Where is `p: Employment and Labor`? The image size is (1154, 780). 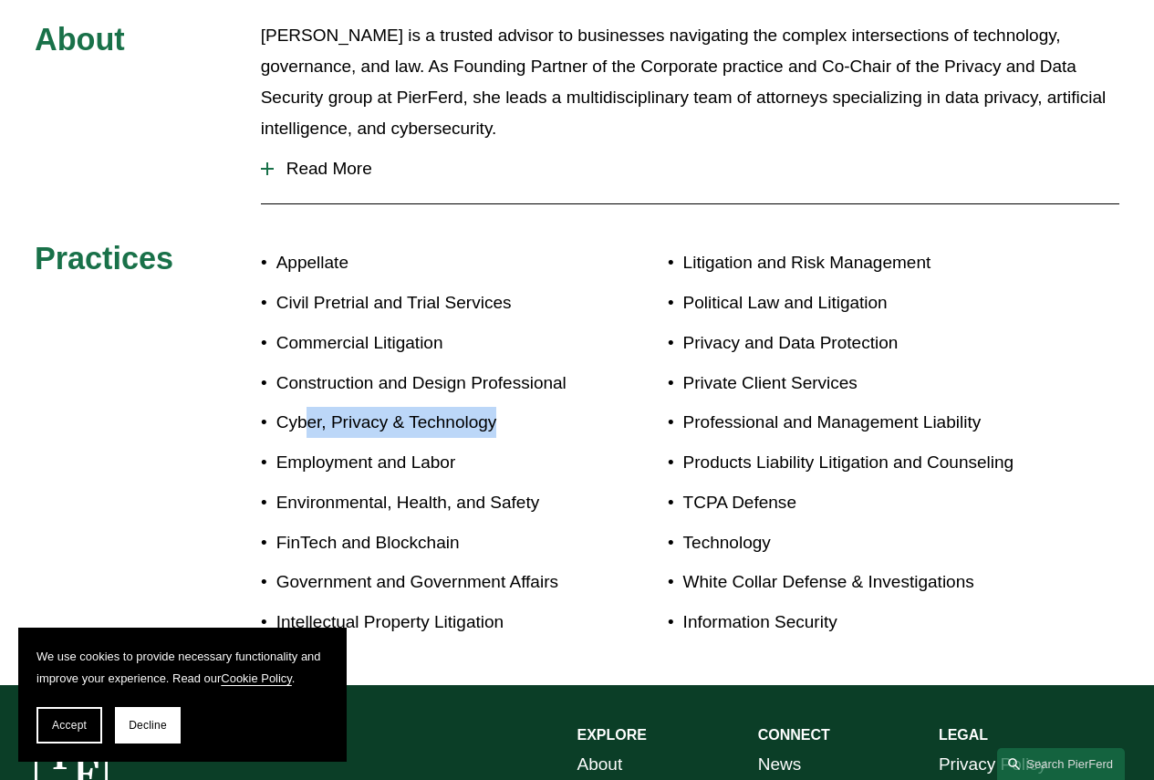 p: Employment and Labor is located at coordinates (427, 462).